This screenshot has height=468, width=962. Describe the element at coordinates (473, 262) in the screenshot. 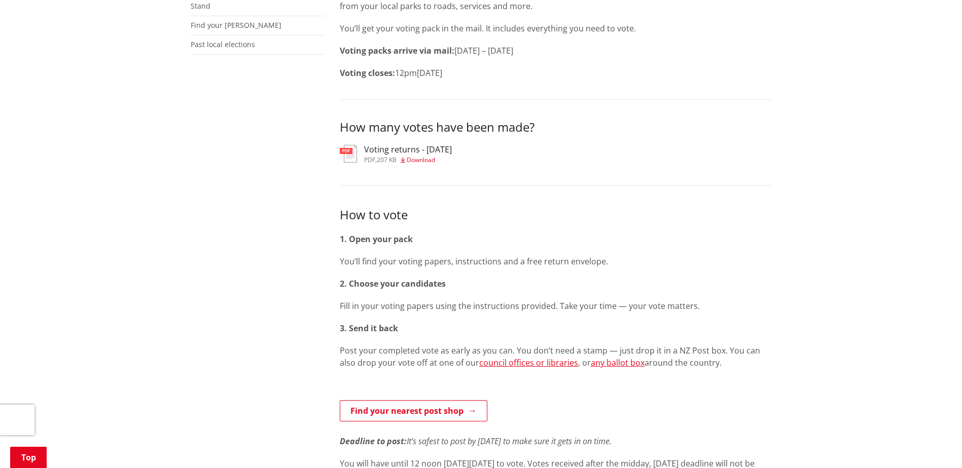

I see `span: You’ll find your voting papers, instructions and a free return envelope.` at that location.